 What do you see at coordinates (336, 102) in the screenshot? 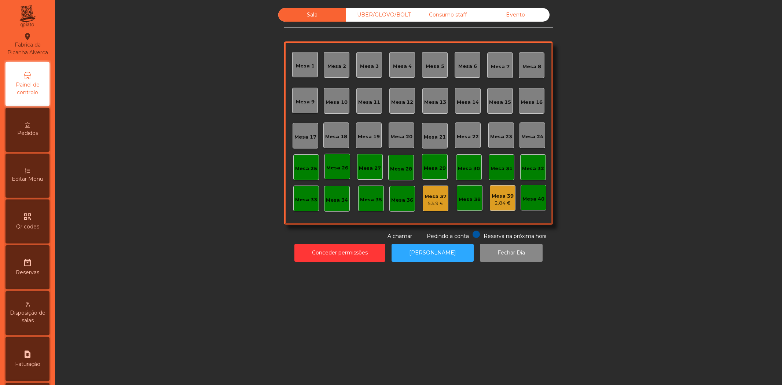
I see `div: Mesa 10` at bounding box center [336, 102].